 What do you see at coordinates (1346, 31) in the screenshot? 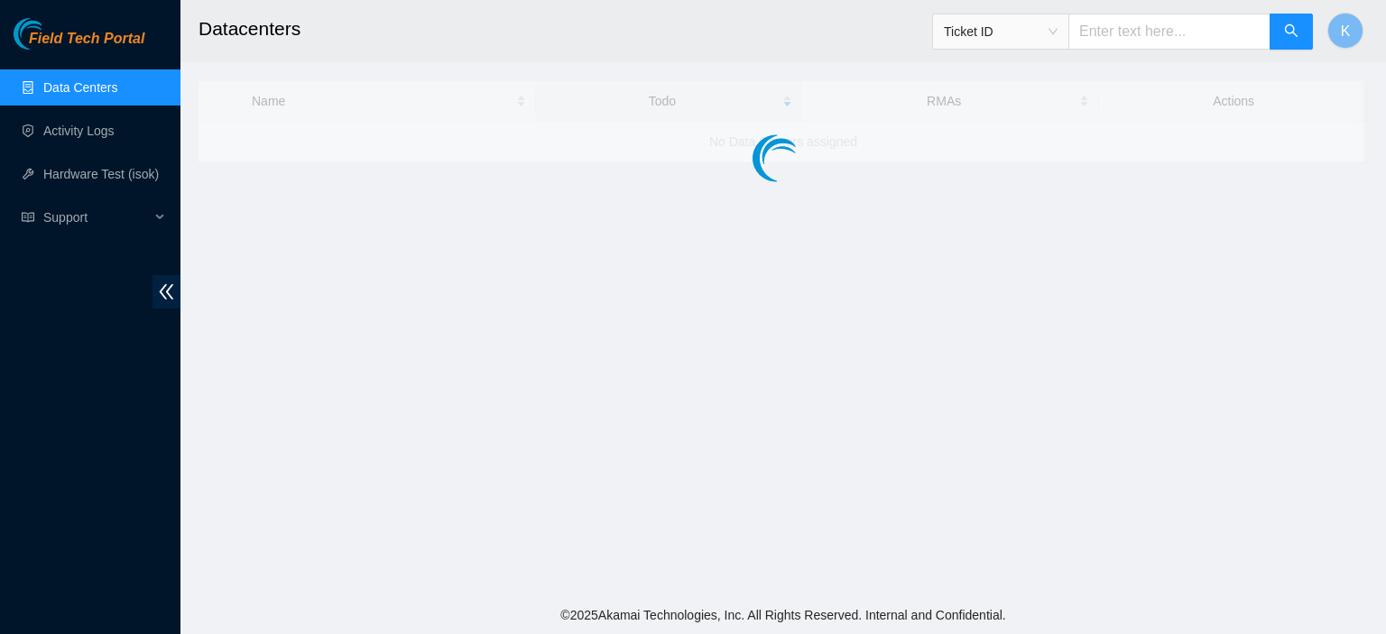
I see `span: K` at bounding box center [1346, 31].